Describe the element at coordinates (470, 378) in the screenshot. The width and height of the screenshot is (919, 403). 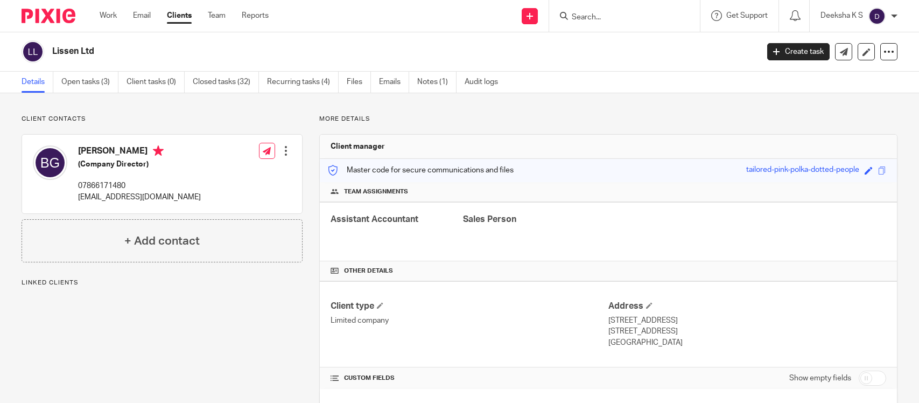
I see `h4: CUSTOM FIELDS` at that location.